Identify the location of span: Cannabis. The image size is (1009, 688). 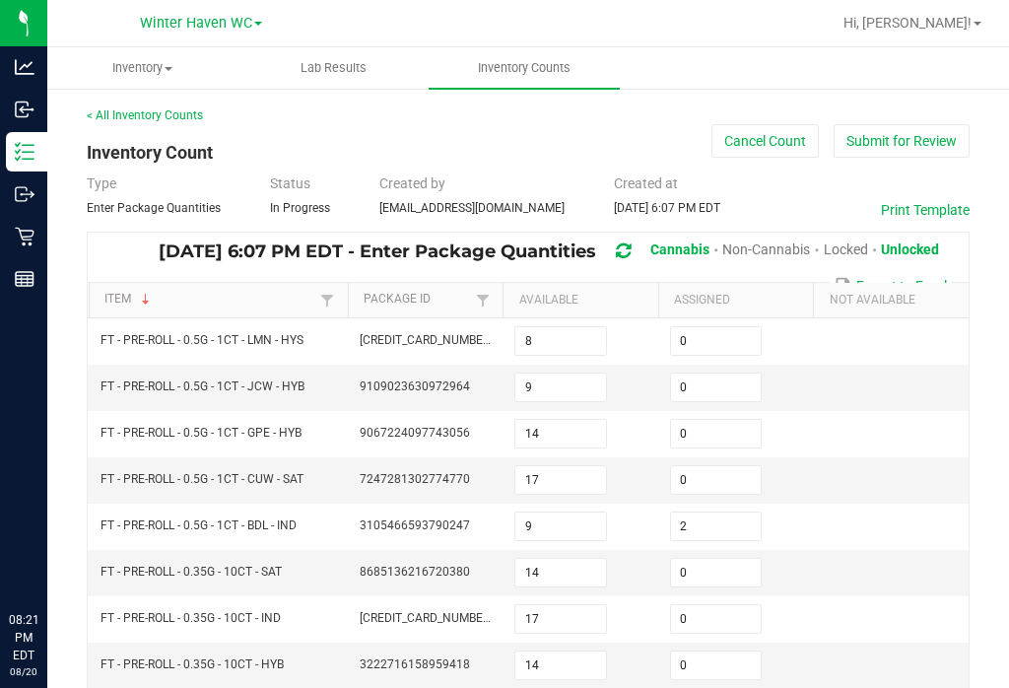
(680, 249).